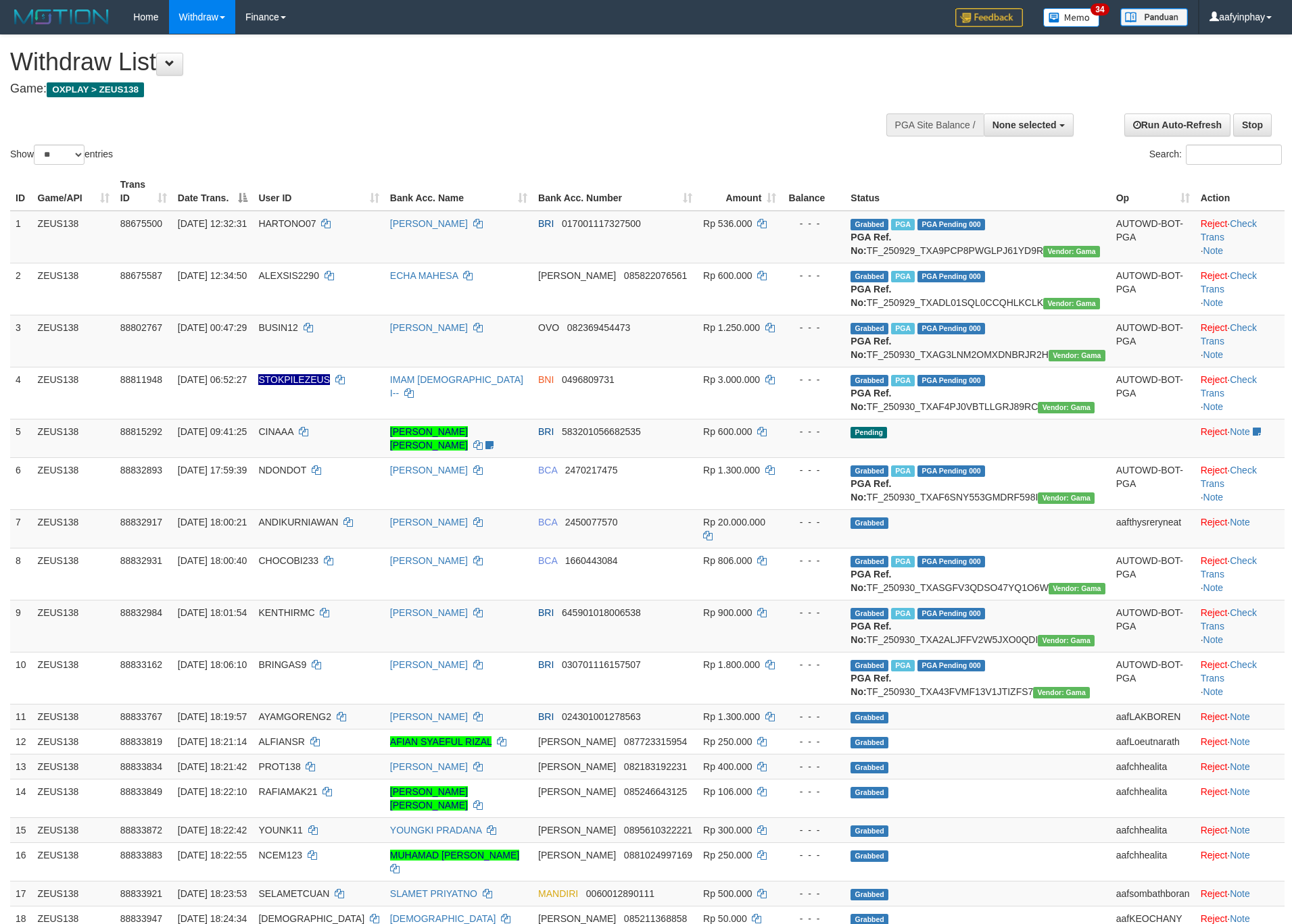 The image size is (1292, 924). I want to click on span: Copy 024301001278563 to clipboard, so click(600, 717).